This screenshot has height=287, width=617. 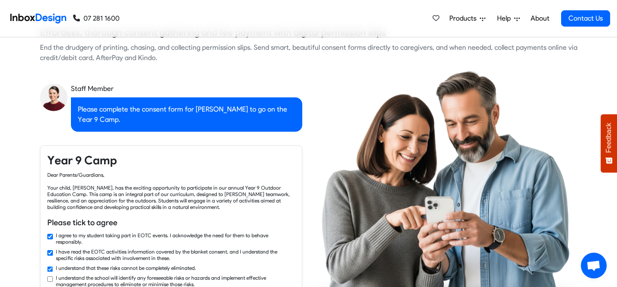 What do you see at coordinates (508, 18) in the screenshot?
I see `a: Help` at bounding box center [508, 18].